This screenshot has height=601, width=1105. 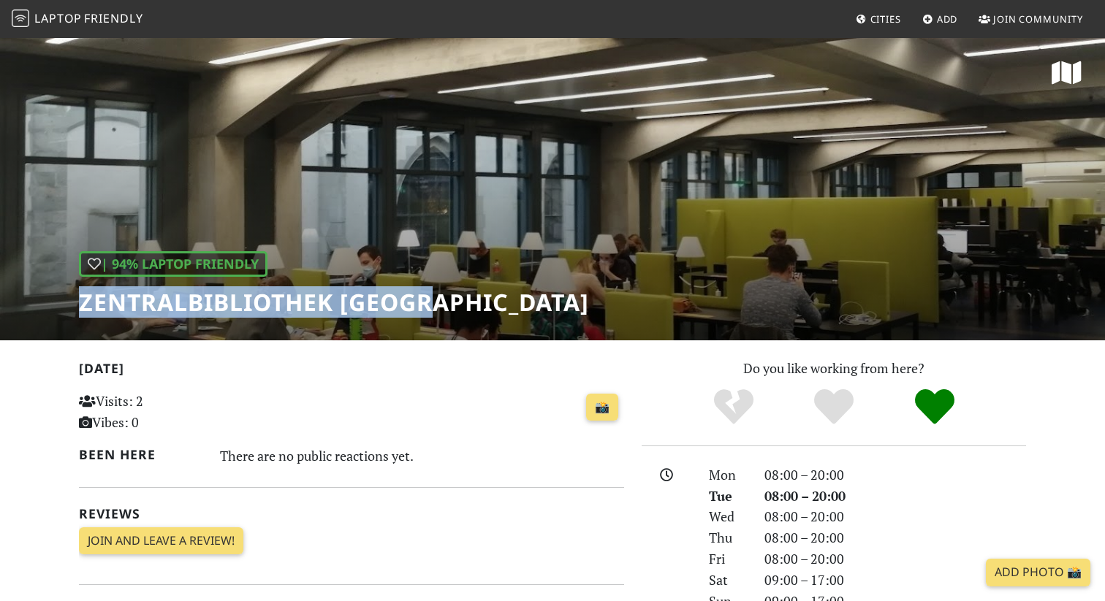 I want to click on span: Cities, so click(x=886, y=19).